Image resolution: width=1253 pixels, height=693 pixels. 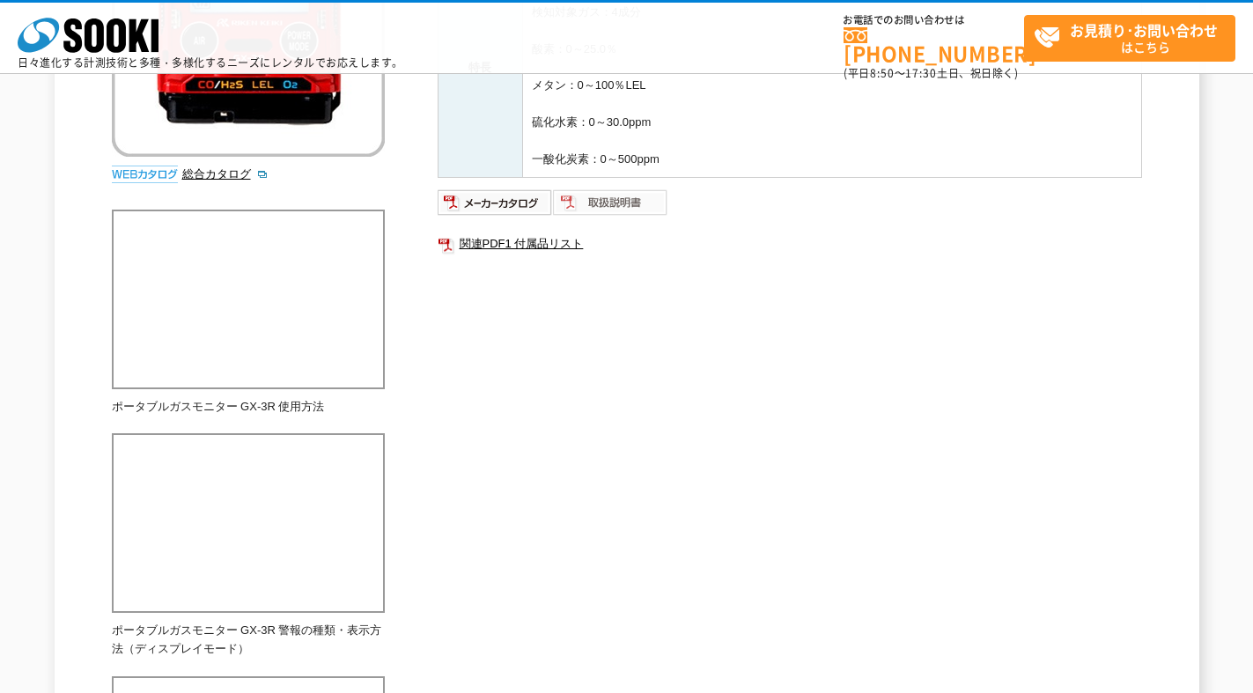 What do you see at coordinates (931, 73) in the screenshot?
I see `span: (平日 ～ 土日、祝日除く)` at bounding box center [931, 73].